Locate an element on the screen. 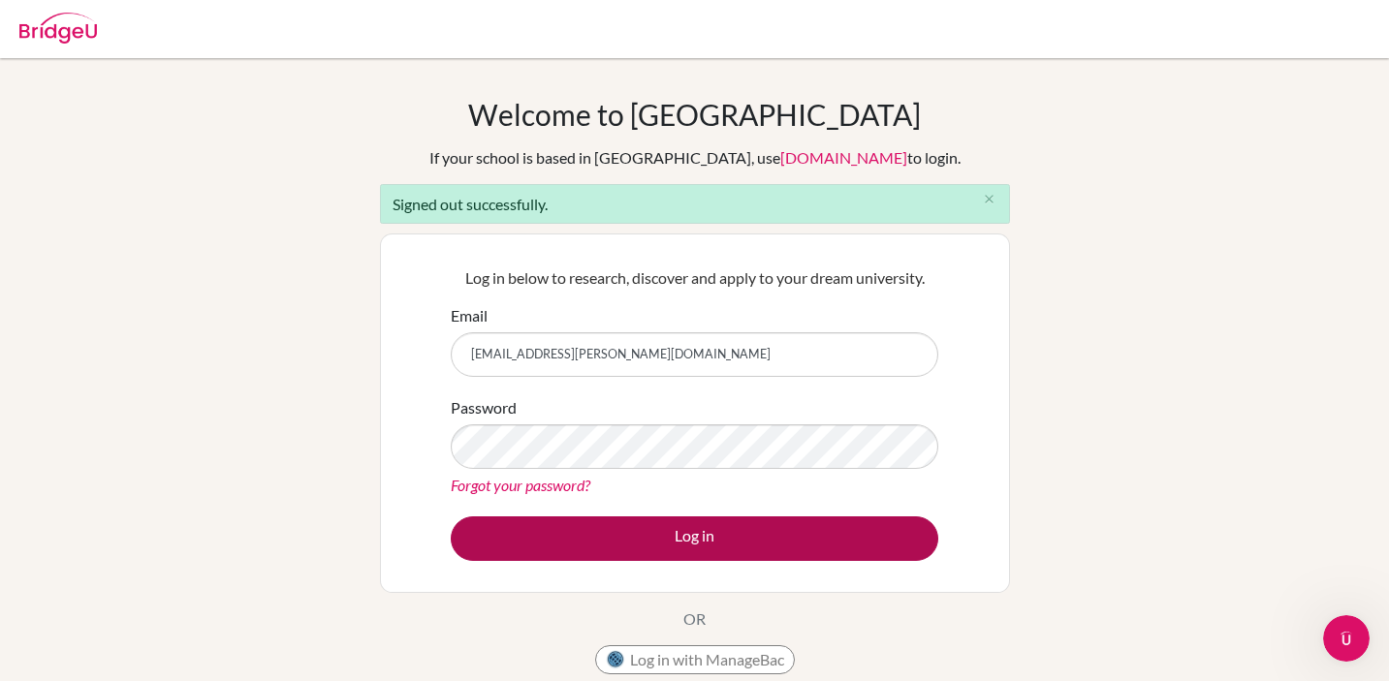 This screenshot has width=1389, height=681. button: Log in with ManageBac is located at coordinates (695, 660).